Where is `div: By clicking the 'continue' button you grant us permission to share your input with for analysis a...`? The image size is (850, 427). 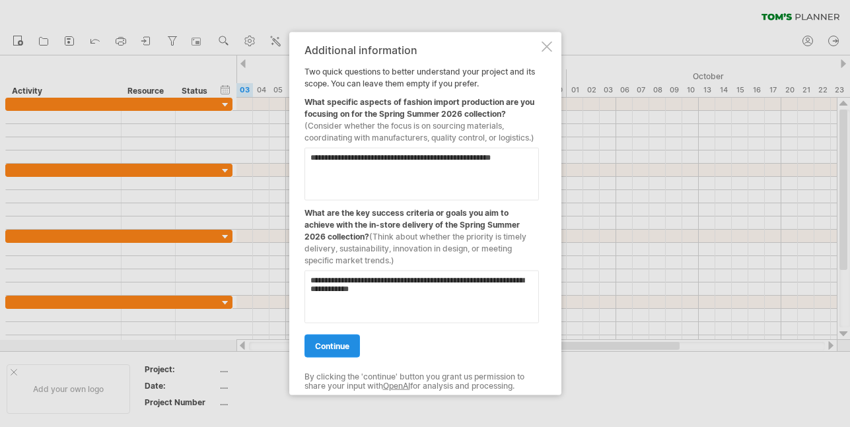 div: By clicking the 'continue' button you grant us permission to share your input with for analysis a... is located at coordinates (421, 381).